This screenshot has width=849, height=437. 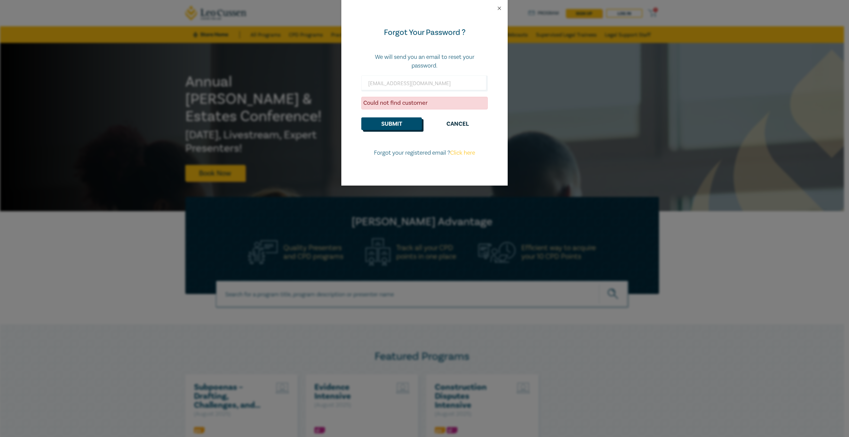 What do you see at coordinates (499, 8) in the screenshot?
I see `button: Close` at bounding box center [499, 8].